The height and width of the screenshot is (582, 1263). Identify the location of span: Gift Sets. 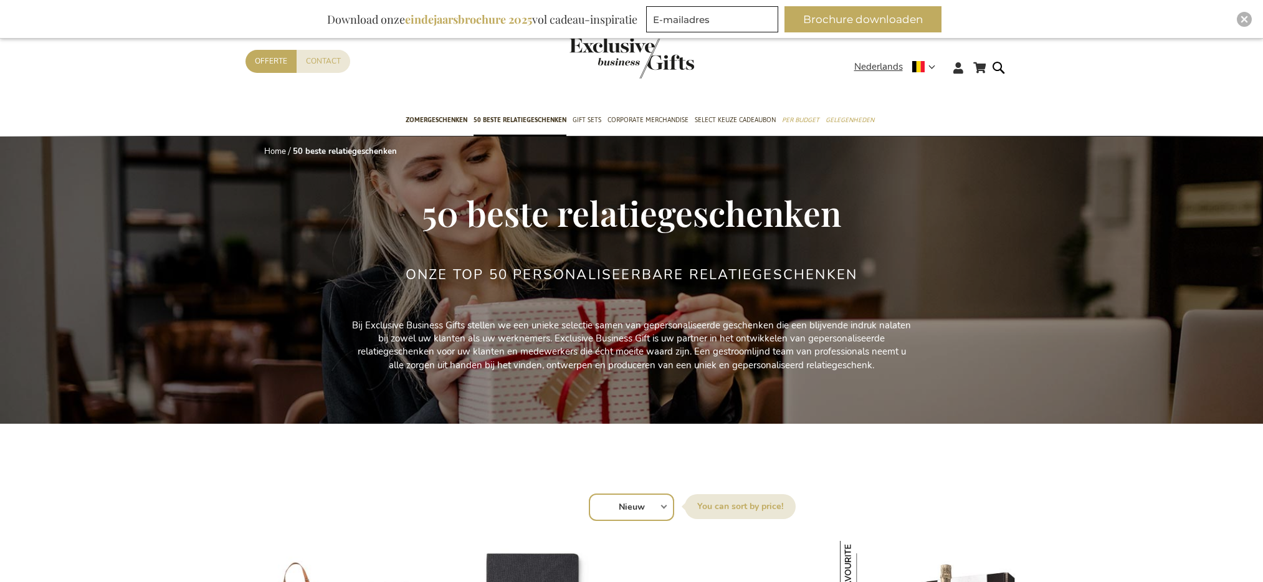
(587, 120).